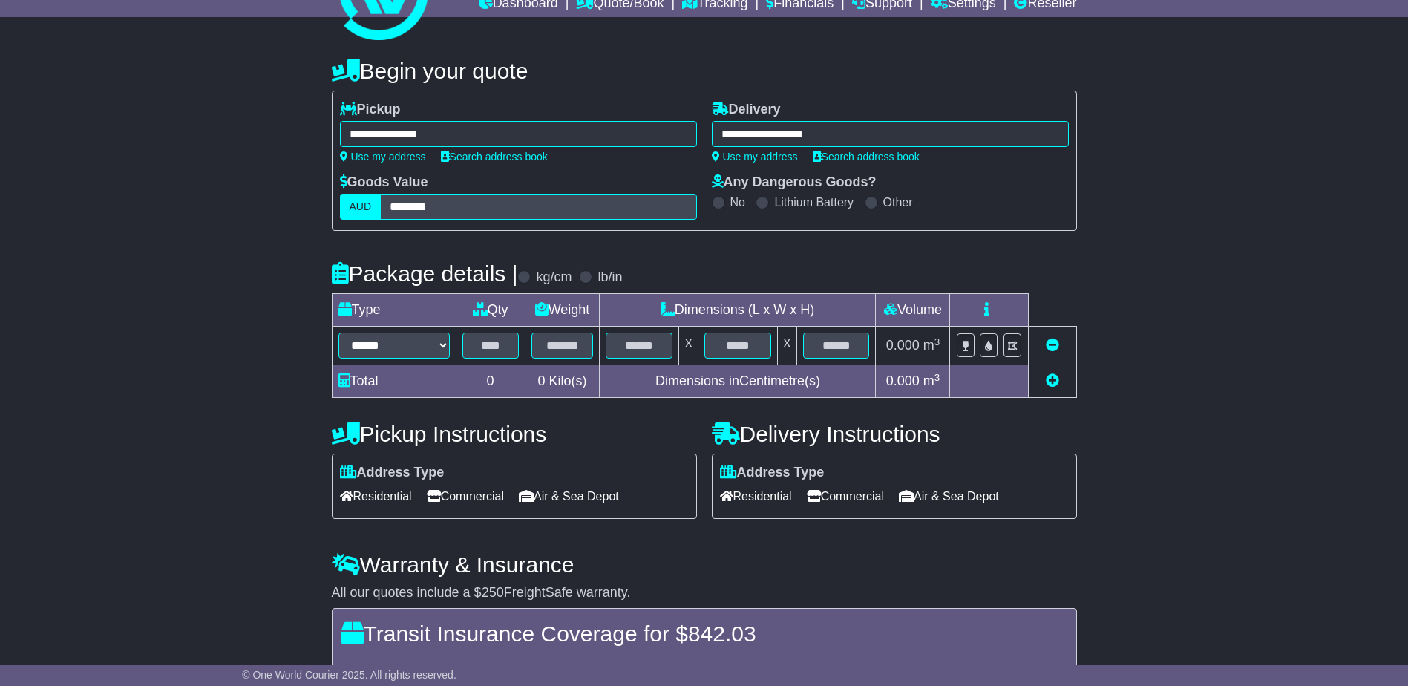  Describe the element at coordinates (554, 278) in the screenshot. I see `label: kg/cm` at that location.